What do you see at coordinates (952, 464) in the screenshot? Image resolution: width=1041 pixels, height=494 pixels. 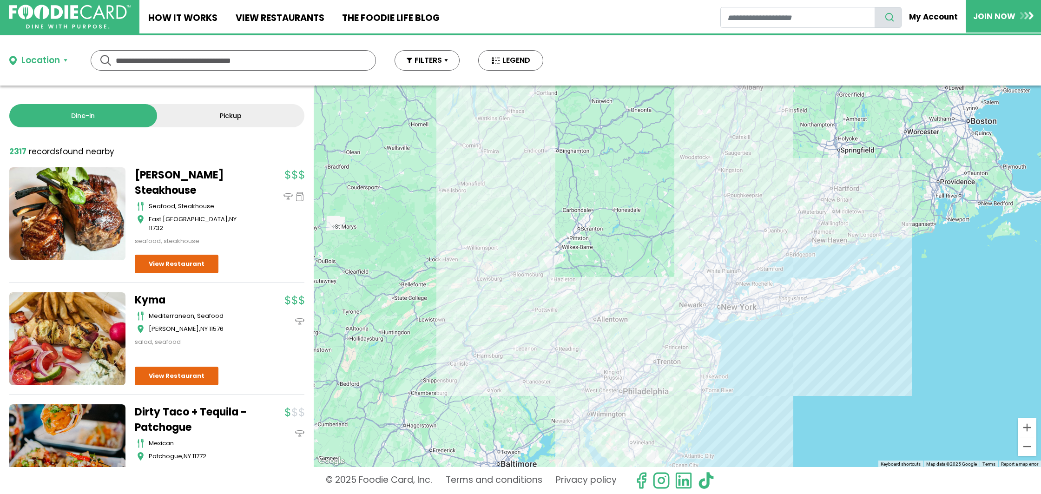 I see `span: Map data ©2025 Google` at bounding box center [952, 464].